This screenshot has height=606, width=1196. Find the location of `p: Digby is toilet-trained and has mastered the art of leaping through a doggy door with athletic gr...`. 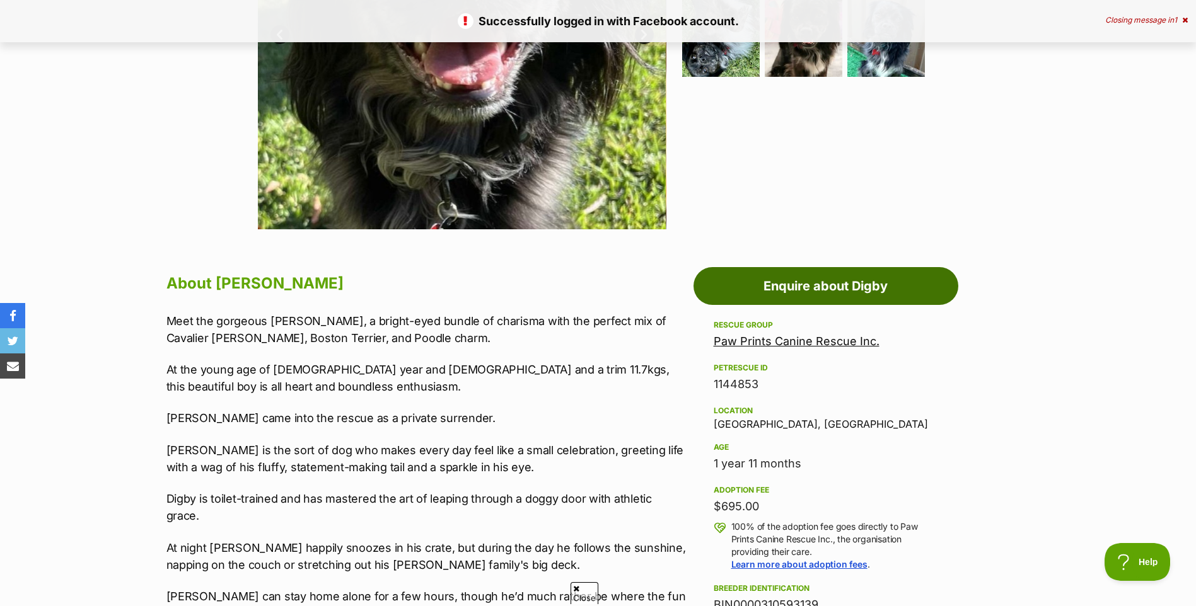

p: Digby is toilet-trained and has mastered the art of leaping through a doggy door with athletic gr... is located at coordinates (427, 507).